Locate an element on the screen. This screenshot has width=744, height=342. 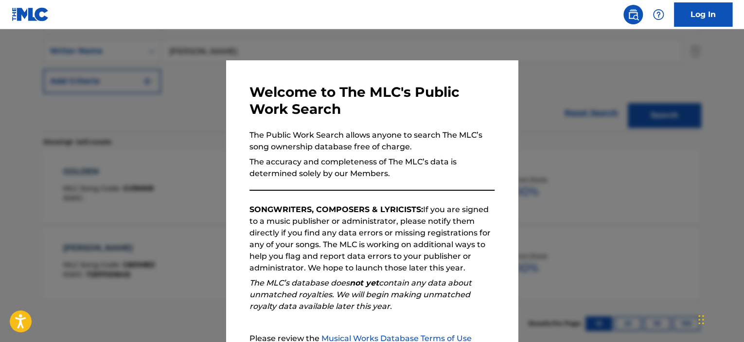
img: help is located at coordinates (659, 15).